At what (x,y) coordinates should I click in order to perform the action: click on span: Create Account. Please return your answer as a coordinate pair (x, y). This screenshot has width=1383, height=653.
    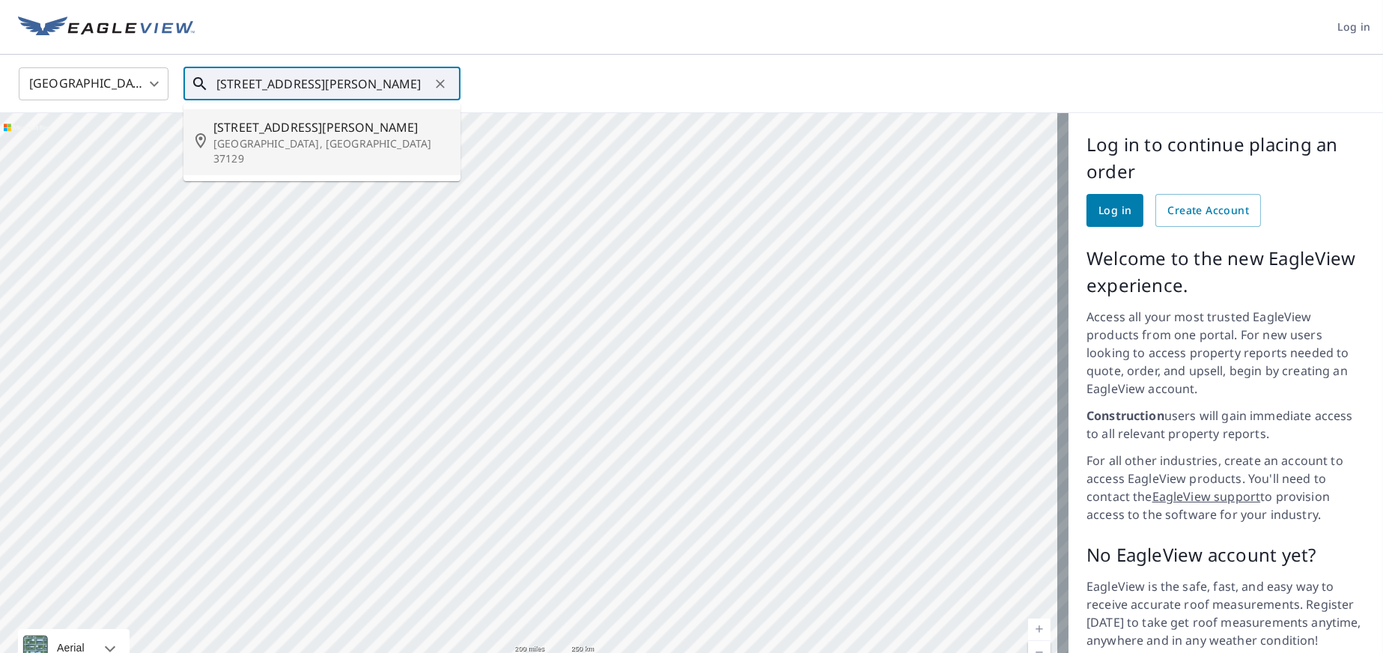
    Looking at the image, I should click on (1207, 210).